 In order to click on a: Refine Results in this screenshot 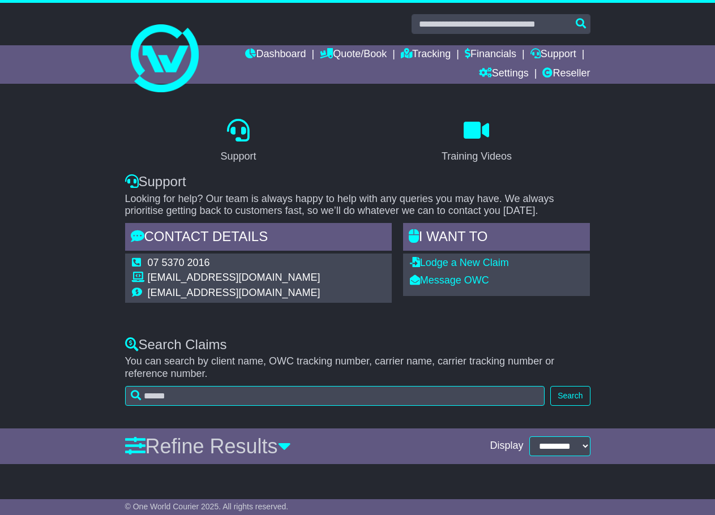, I will do `click(208, 446)`.